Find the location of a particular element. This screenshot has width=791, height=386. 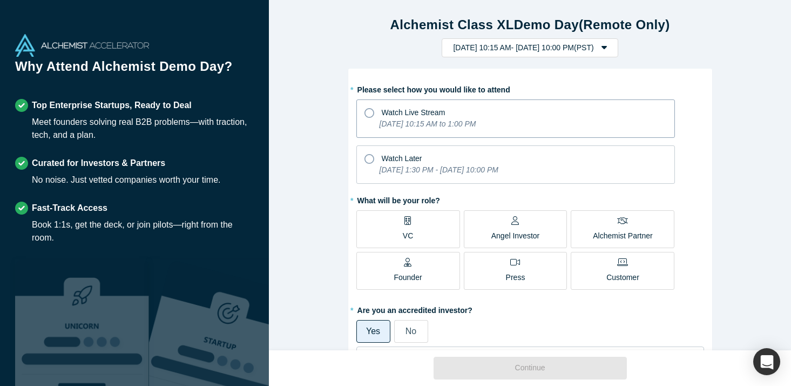

p: VC is located at coordinates (408, 235).